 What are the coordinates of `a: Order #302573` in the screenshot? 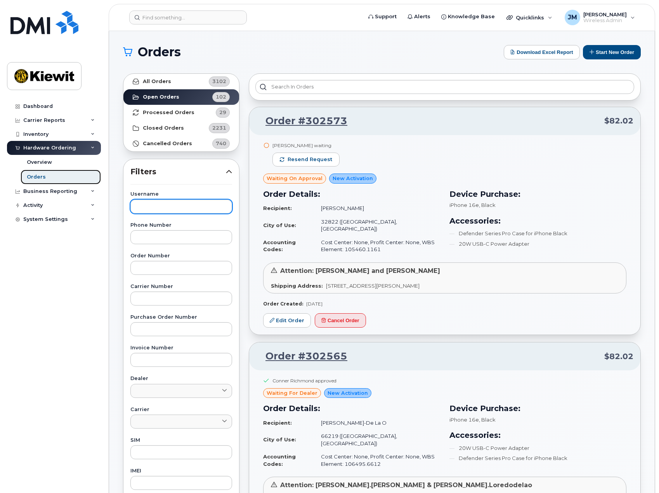 It's located at (302, 121).